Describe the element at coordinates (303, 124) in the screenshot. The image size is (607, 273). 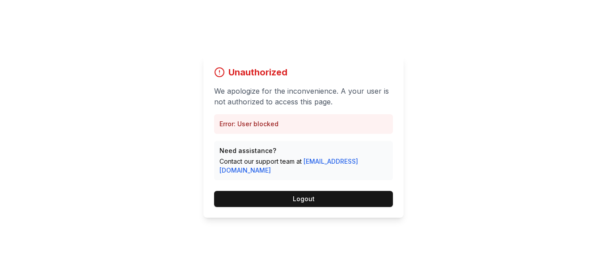
I see `p: Error: User blocked` at that location.